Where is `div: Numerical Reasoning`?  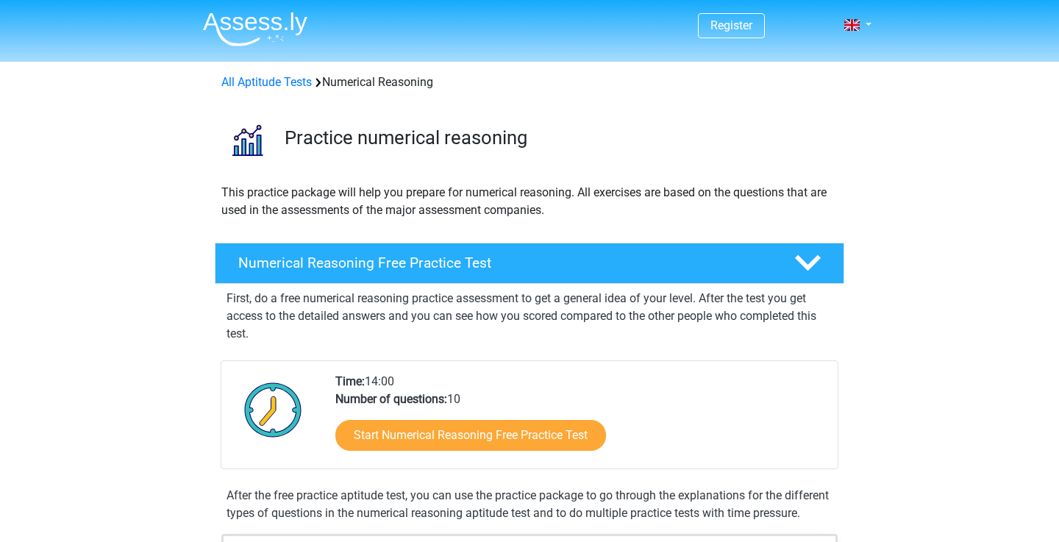
div: Numerical Reasoning is located at coordinates (530, 82).